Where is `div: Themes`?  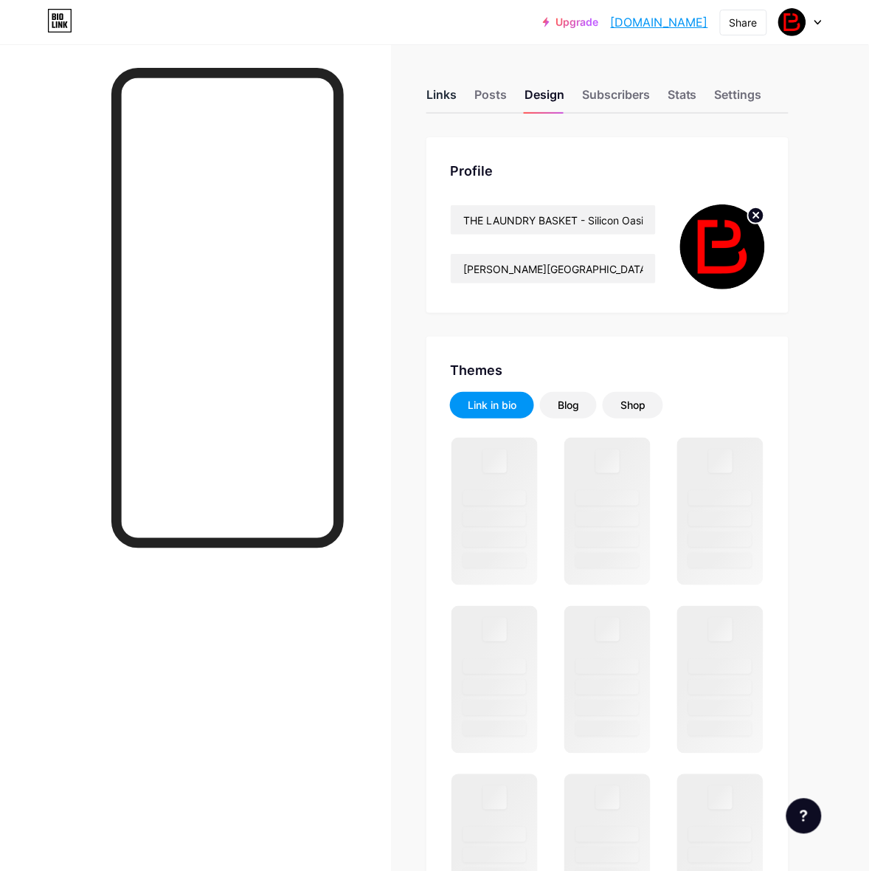 div: Themes is located at coordinates (607, 370).